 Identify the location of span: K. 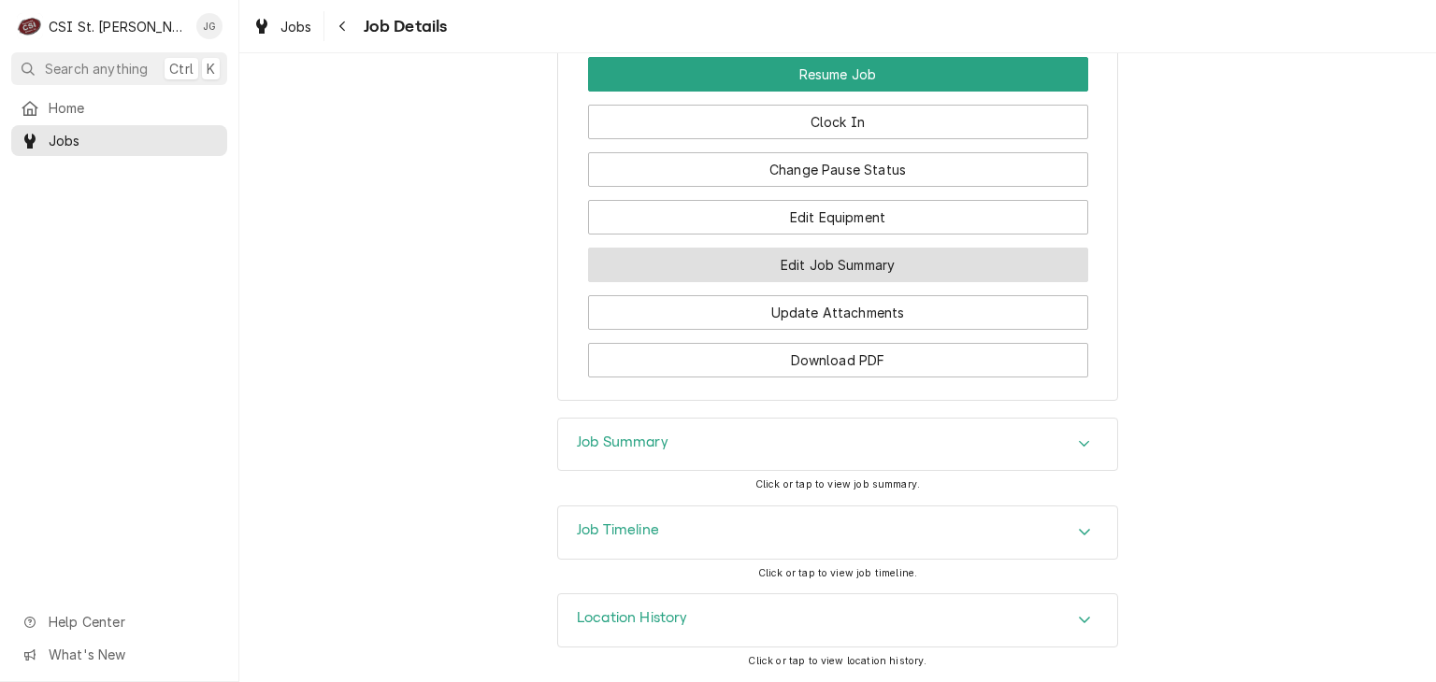
(210, 68).